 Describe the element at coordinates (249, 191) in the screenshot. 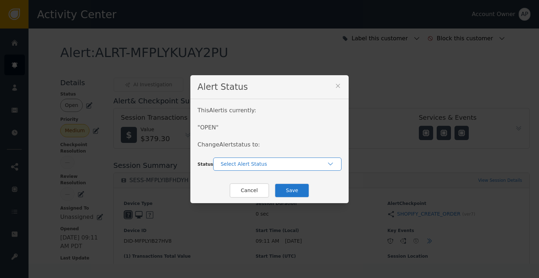

I see `button: Cancel` at that location.